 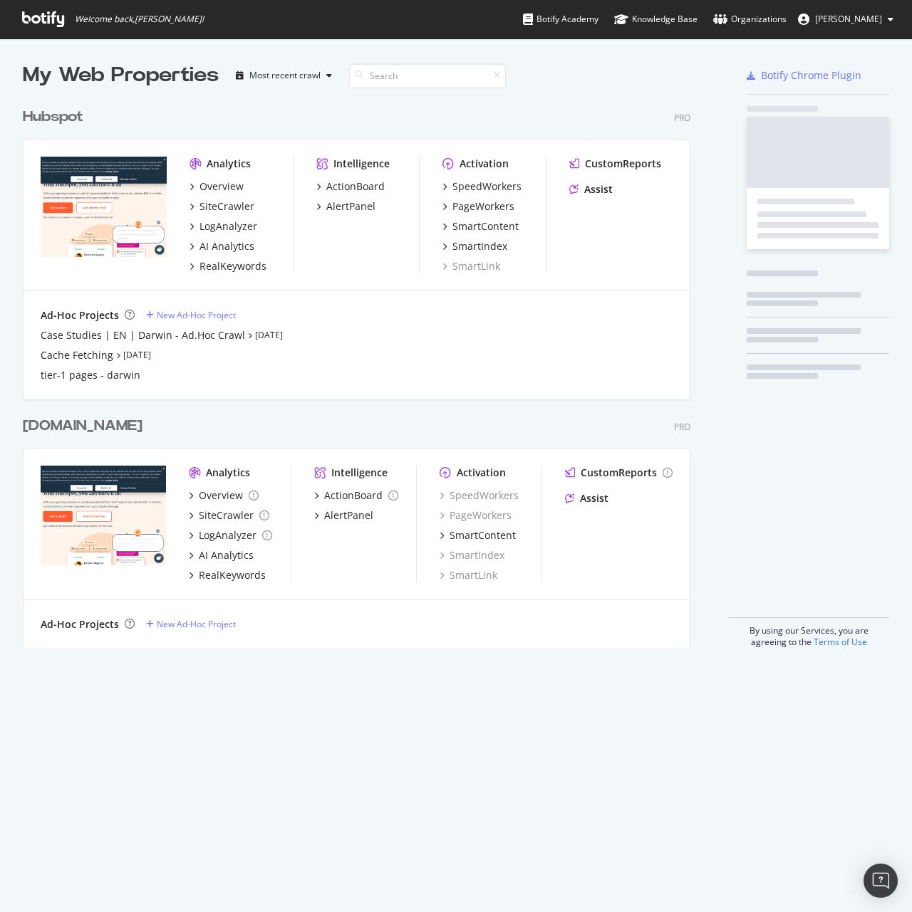 I want to click on a: Terms of Use, so click(x=840, y=642).